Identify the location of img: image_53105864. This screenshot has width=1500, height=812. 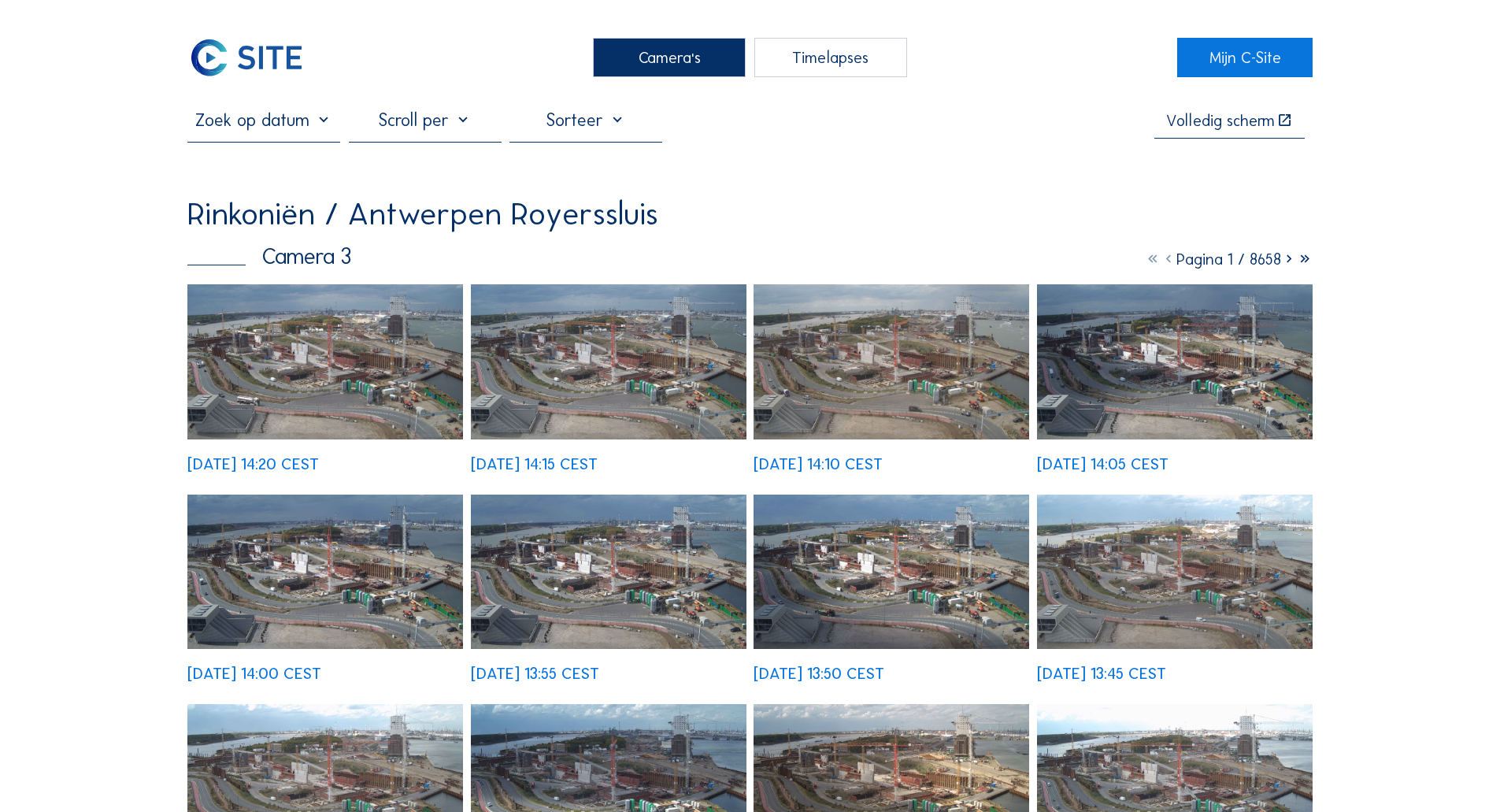
(891, 572).